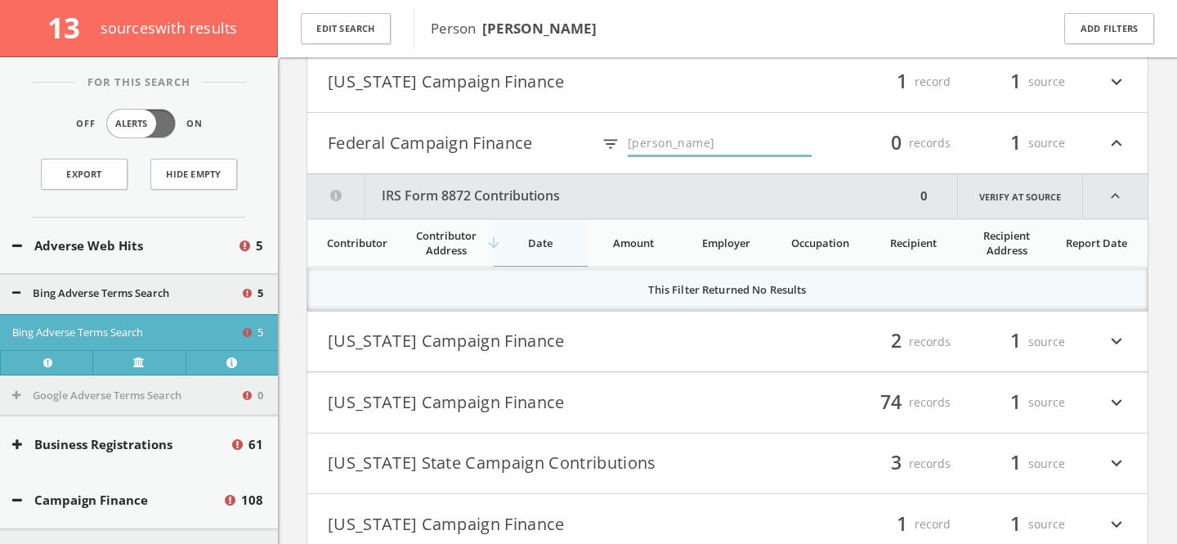  I want to click on div: Recipient Address, so click(1007, 243).